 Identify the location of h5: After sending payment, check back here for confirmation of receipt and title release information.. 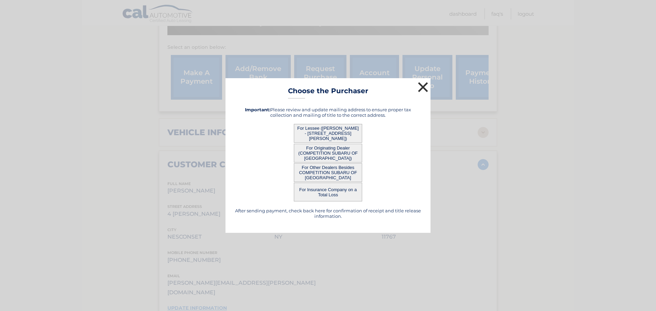
(328, 214).